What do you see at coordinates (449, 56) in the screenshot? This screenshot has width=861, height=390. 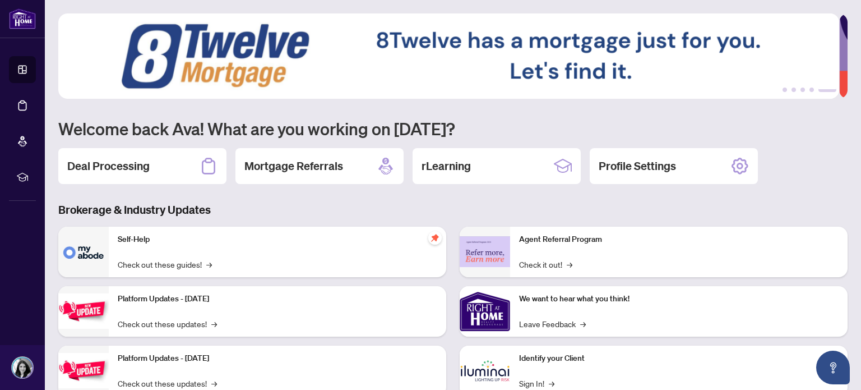 I see `img: Slide 4` at bounding box center [449, 56].